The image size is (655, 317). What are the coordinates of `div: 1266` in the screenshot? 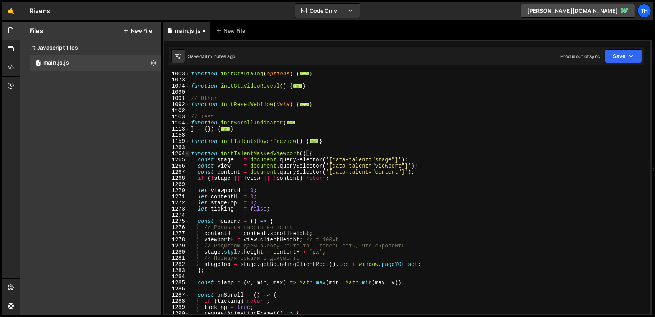 It's located at (177, 166).